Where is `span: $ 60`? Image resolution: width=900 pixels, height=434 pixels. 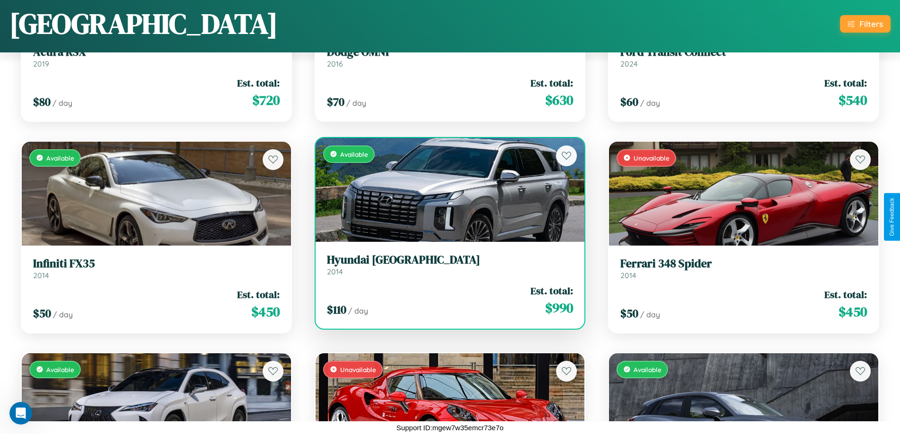 span: $ 60 is located at coordinates (629, 102).